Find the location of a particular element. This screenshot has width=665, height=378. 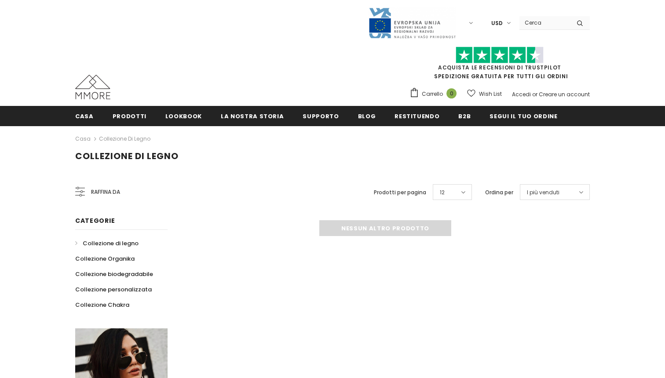

span: Carrello is located at coordinates (432, 94).